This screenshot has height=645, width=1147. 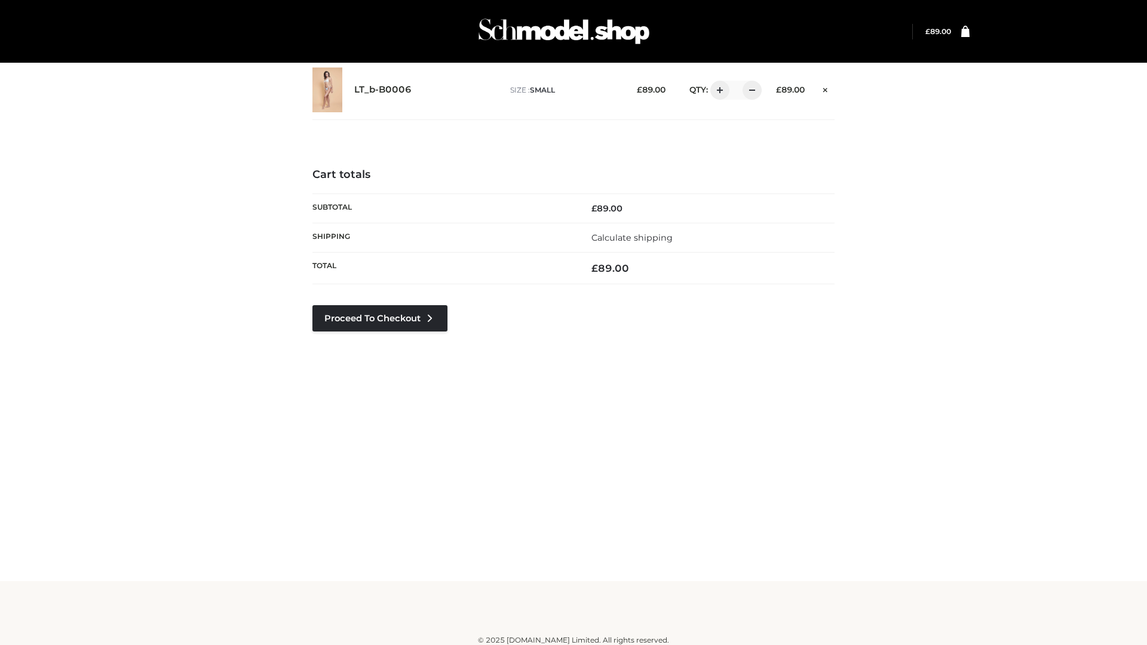 I want to click on th: Shipping, so click(x=443, y=237).